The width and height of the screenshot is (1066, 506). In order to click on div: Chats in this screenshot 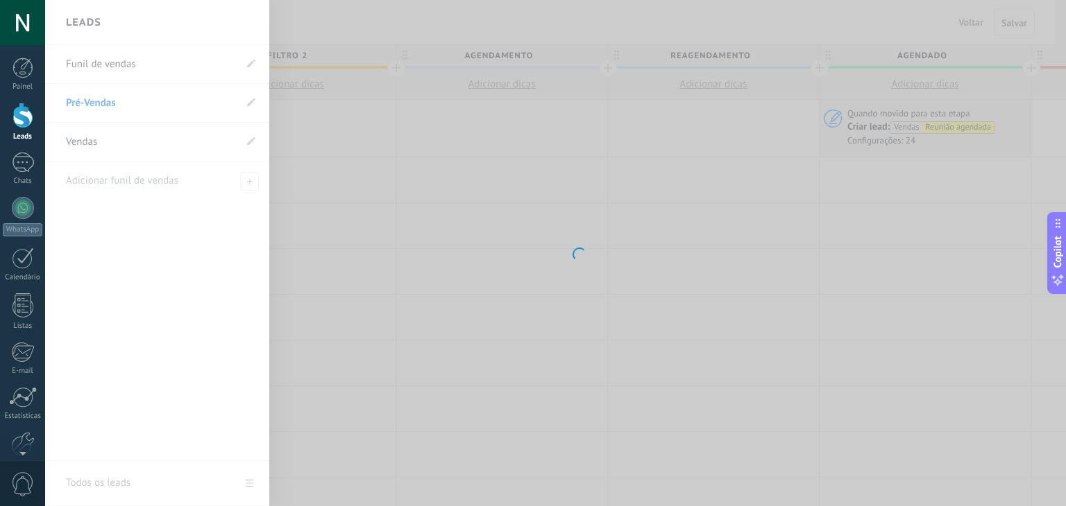, I will do `click(23, 181)`.